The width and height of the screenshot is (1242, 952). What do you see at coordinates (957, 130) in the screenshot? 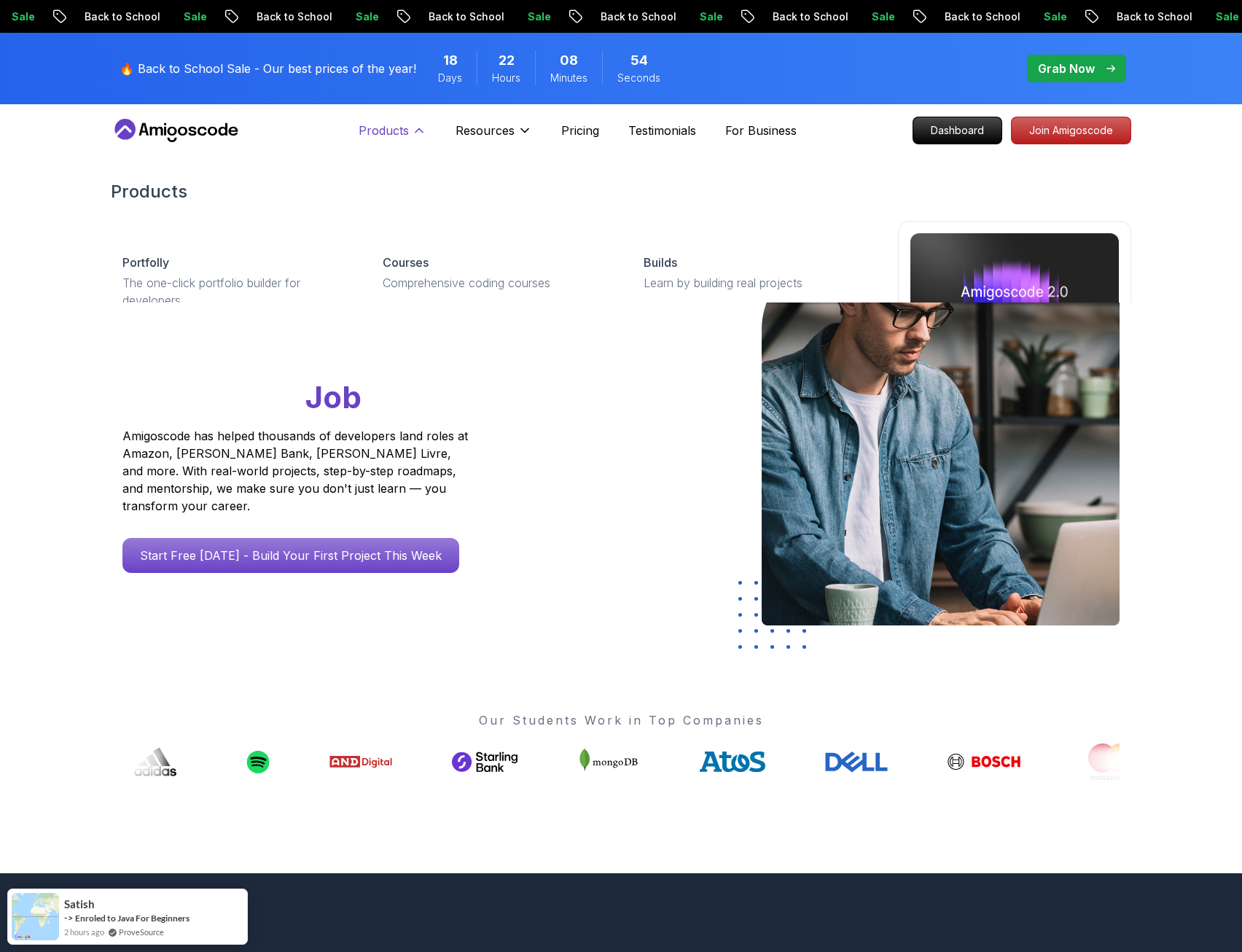
I see `a: Dashboard` at bounding box center [957, 130].